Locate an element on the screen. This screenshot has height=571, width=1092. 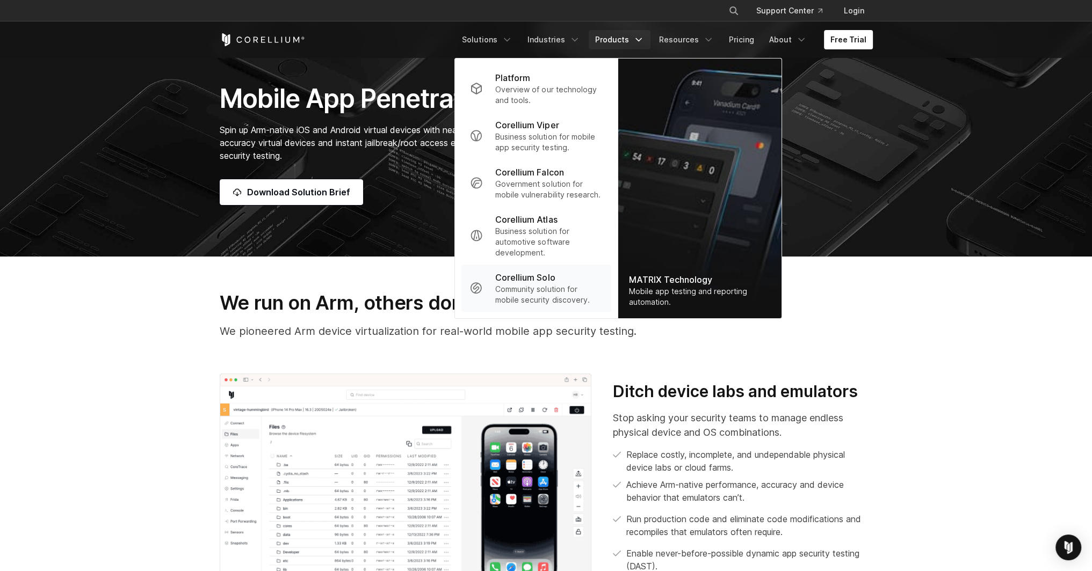
h1: Mobile App Penetration Testing is located at coordinates (433, 99).